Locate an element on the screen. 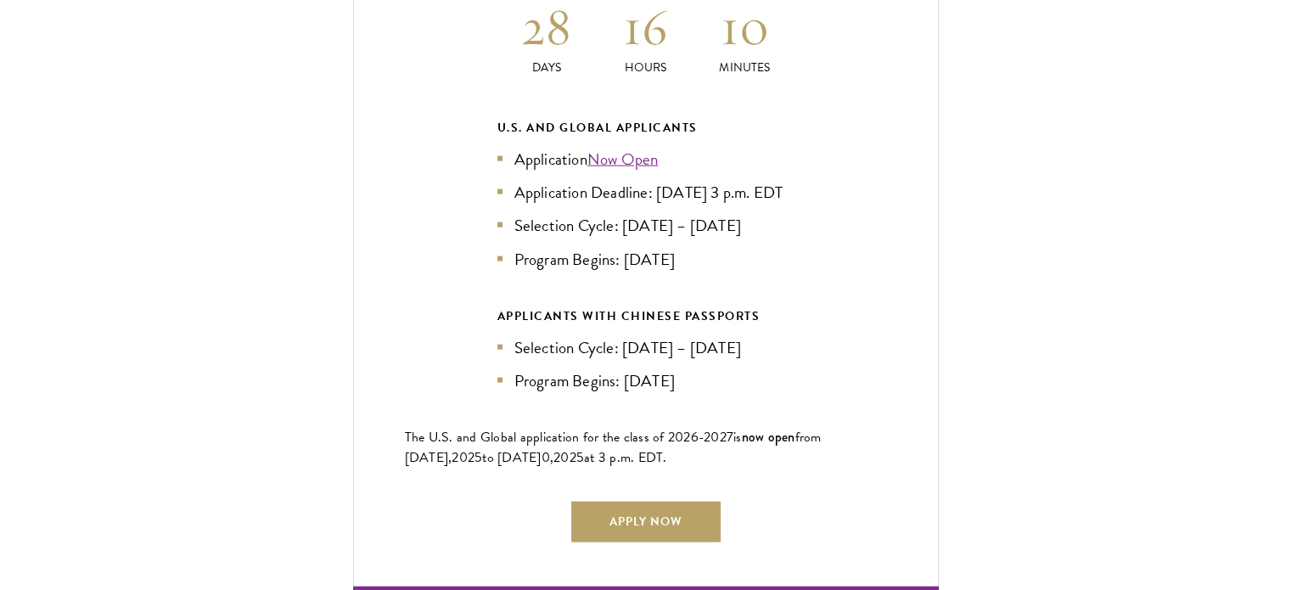 The height and width of the screenshot is (590, 1291). div: APPLICANTS WITH CHINESE PASSPORTS is located at coordinates (646, 316).